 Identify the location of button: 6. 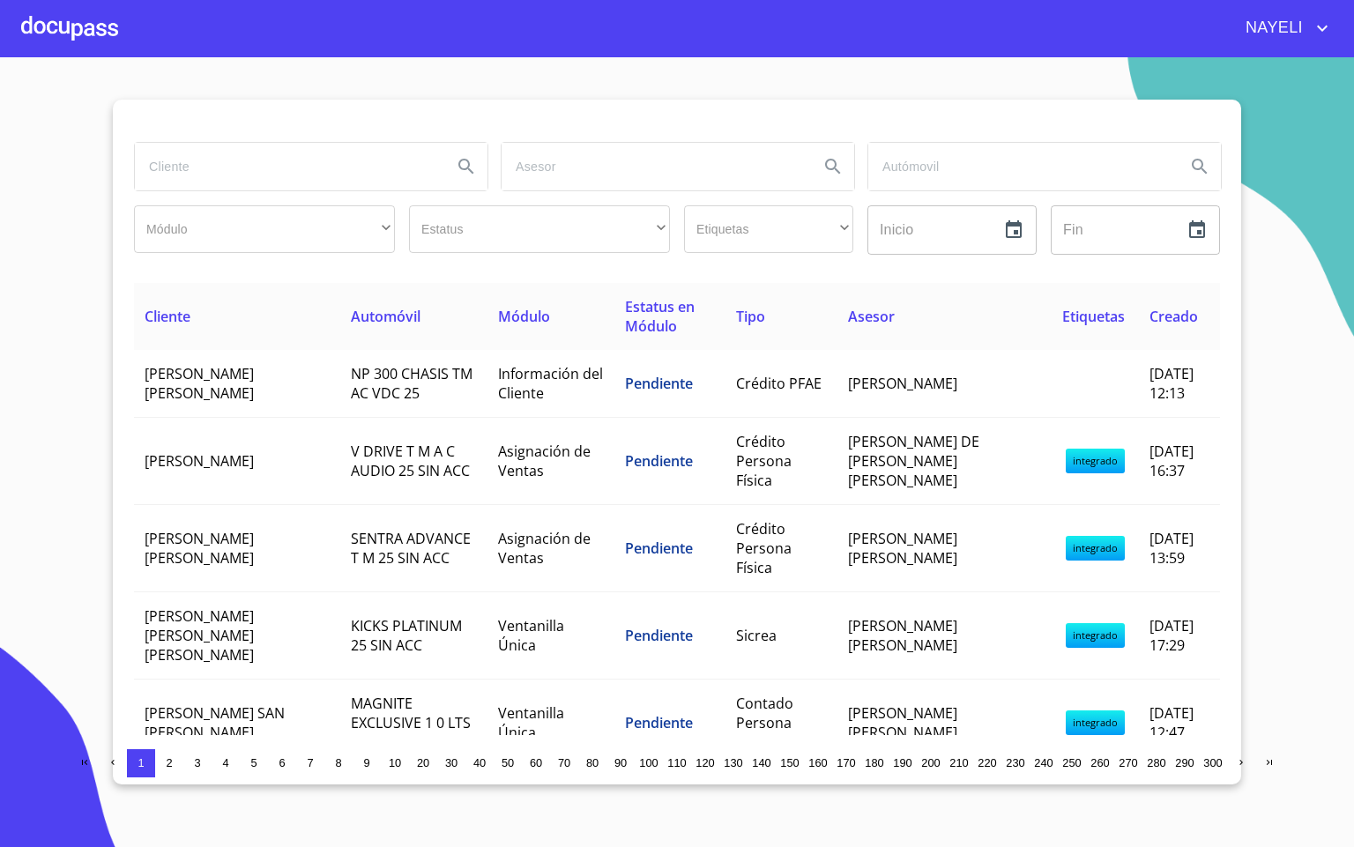
(282, 763).